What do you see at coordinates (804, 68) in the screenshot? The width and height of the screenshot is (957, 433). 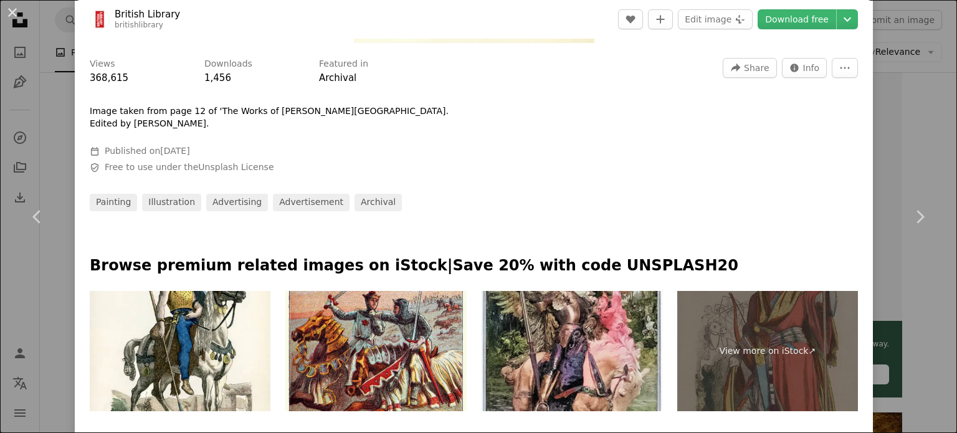 I see `button: Stats about this image` at bounding box center [804, 68].